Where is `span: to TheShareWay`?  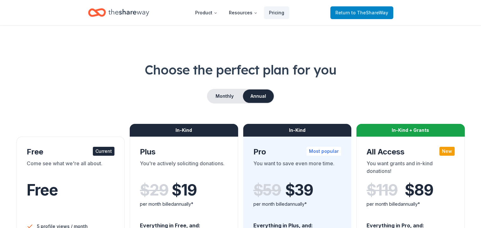 span: to TheShareWay is located at coordinates (370, 12).